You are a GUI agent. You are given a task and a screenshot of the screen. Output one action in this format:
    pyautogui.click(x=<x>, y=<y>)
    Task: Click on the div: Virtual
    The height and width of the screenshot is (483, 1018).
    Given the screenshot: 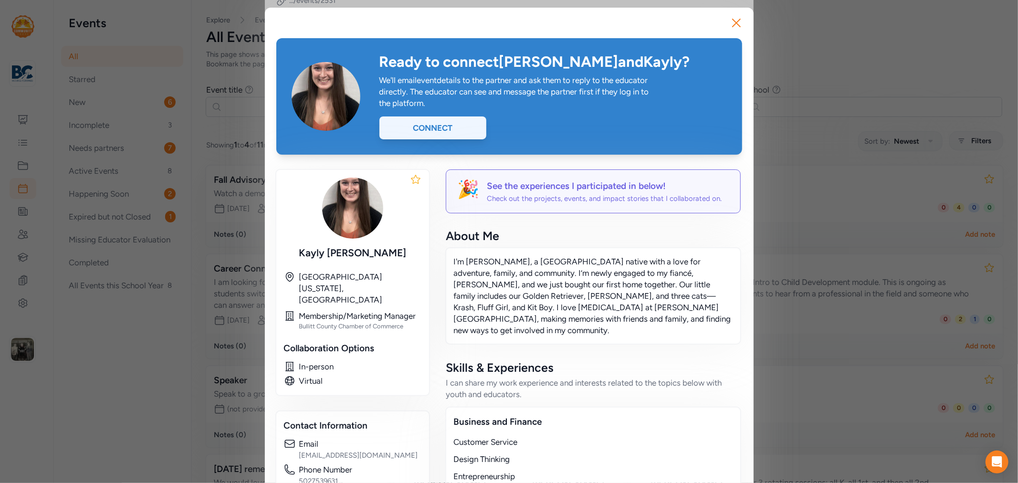 What is the action you would take?
    pyautogui.click(x=360, y=381)
    